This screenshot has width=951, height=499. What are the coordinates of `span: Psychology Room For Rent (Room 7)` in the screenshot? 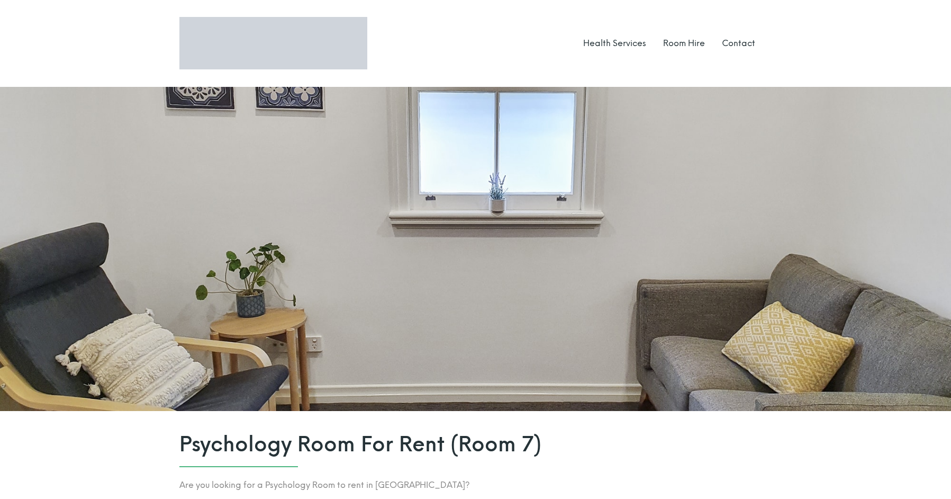 It's located at (476, 444).